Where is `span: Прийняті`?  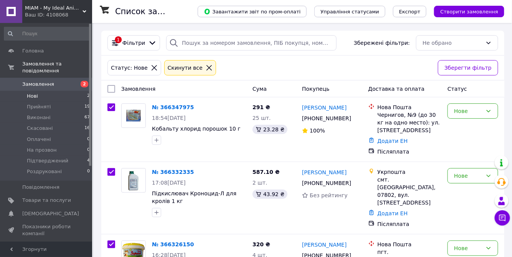
span: Прийняті is located at coordinates (39, 107).